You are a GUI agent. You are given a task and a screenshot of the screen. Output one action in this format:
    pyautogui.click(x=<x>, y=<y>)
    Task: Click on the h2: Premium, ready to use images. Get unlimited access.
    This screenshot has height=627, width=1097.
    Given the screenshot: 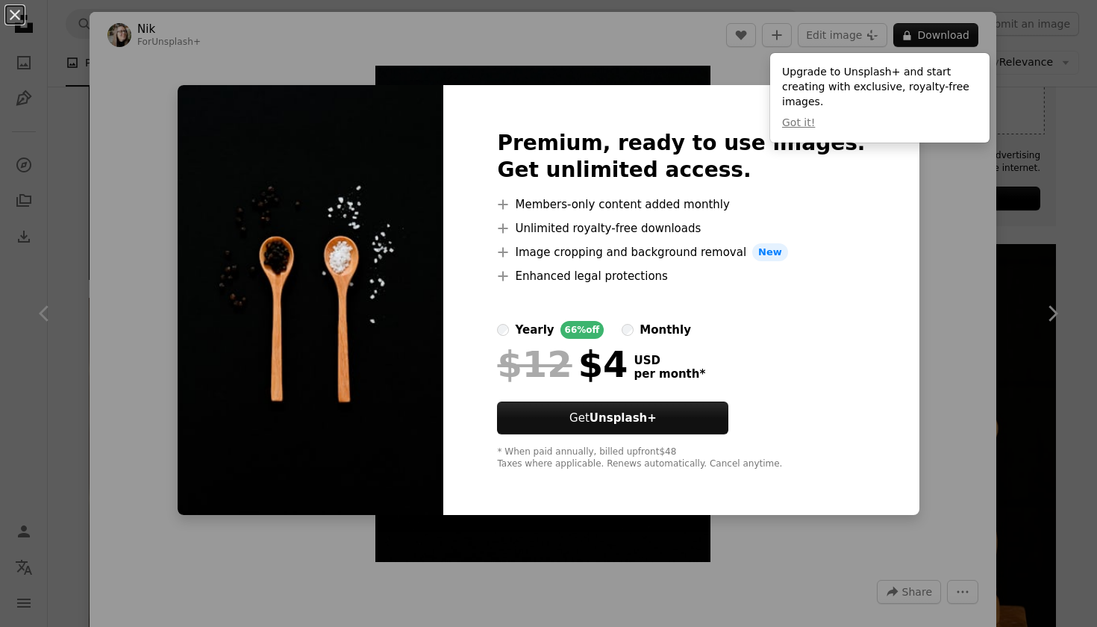 What is the action you would take?
    pyautogui.click(x=681, y=157)
    